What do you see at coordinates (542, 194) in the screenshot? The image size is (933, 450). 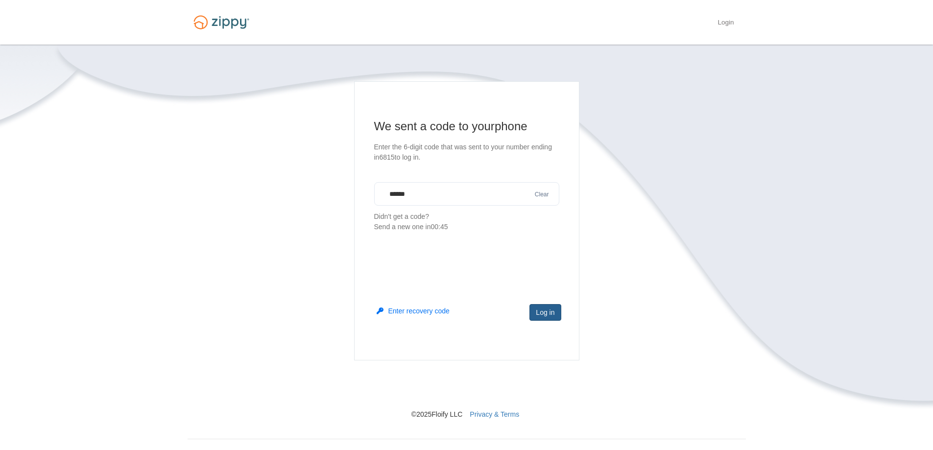 I see `button: Clear` at bounding box center [542, 194].